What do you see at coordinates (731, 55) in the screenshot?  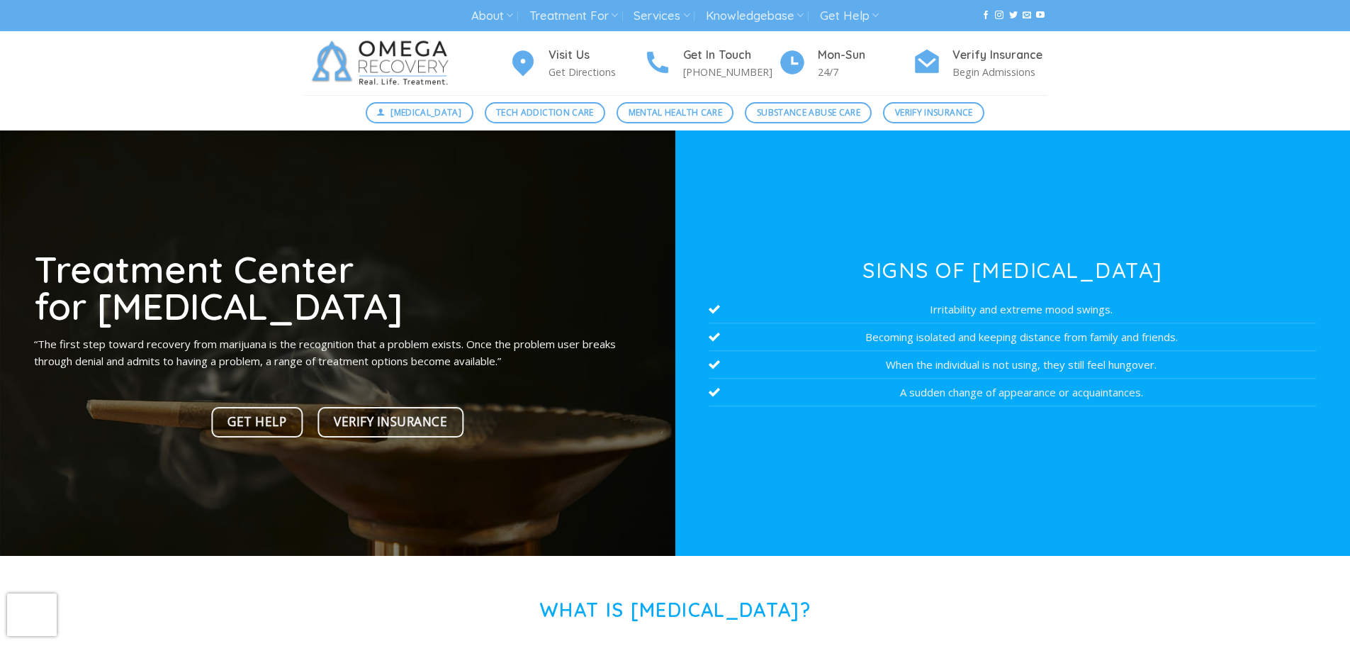 I see `h4: Get In Touch` at bounding box center [731, 55].